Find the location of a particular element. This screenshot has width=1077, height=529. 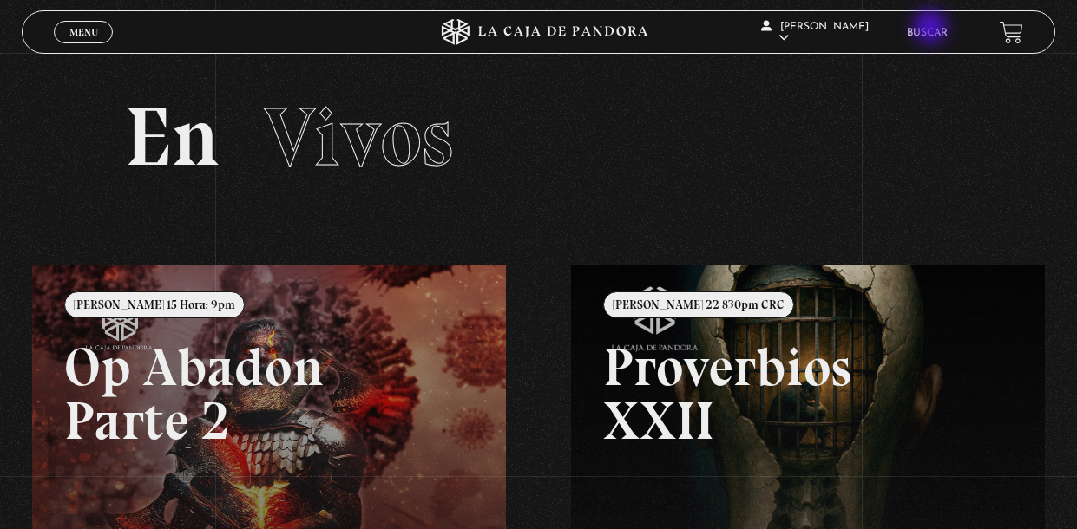

a: Buscar is located at coordinates (927, 33).